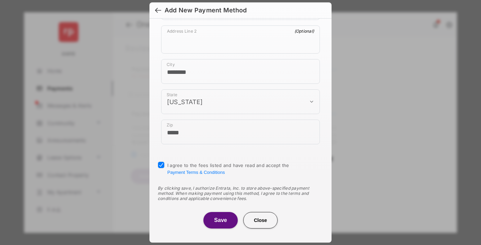 The height and width of the screenshot is (245, 481). I want to click on span: I agree to the fees listed and have read and accept the, so click(228, 169).